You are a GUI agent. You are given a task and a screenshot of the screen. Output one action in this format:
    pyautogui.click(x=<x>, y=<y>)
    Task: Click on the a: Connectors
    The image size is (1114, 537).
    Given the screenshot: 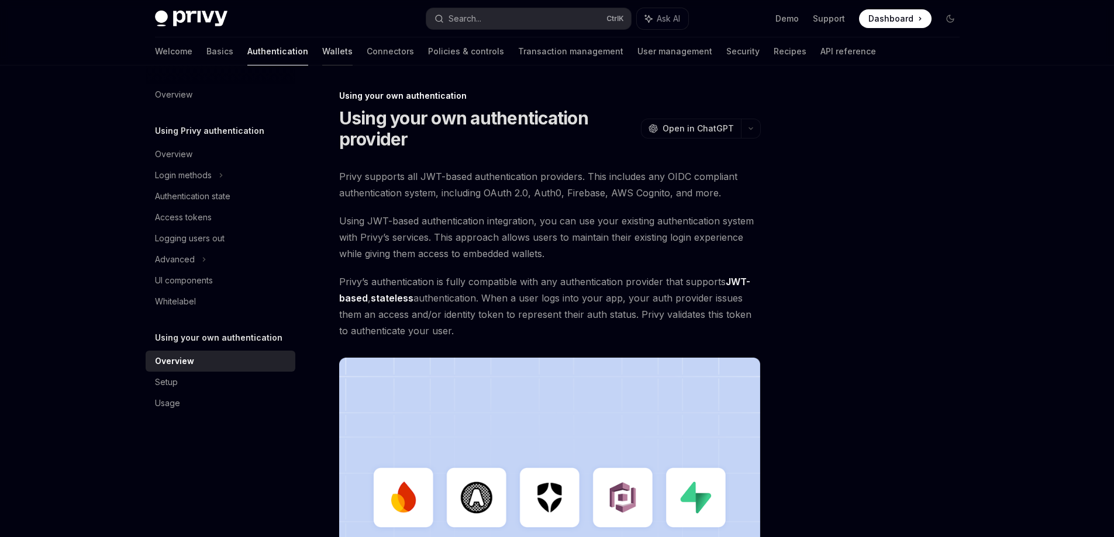 What is the action you would take?
    pyautogui.click(x=390, y=51)
    